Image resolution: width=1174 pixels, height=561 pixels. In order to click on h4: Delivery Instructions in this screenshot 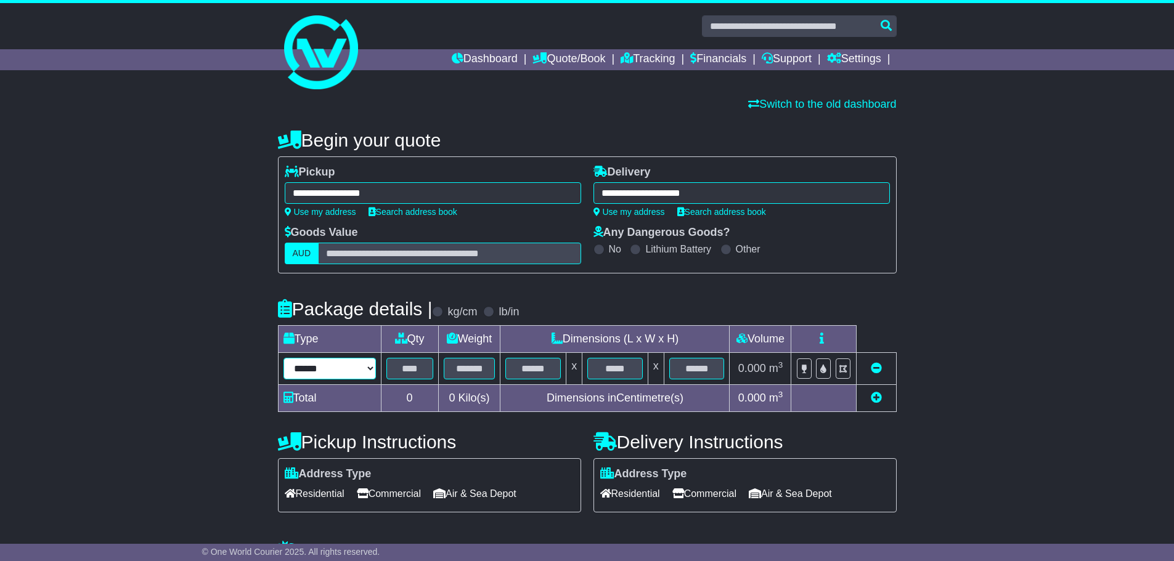, I will do `click(745, 442)`.